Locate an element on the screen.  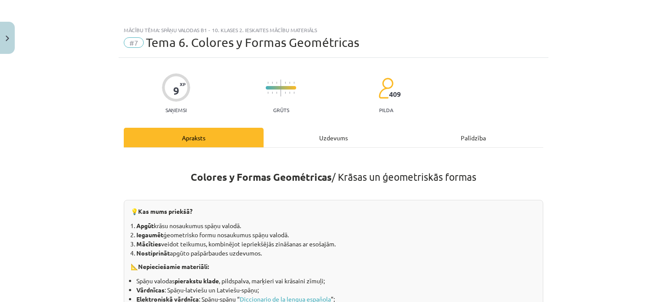
li: ģeometrisko formu nosaukumus spāņu valodā. is located at coordinates (336, 234).